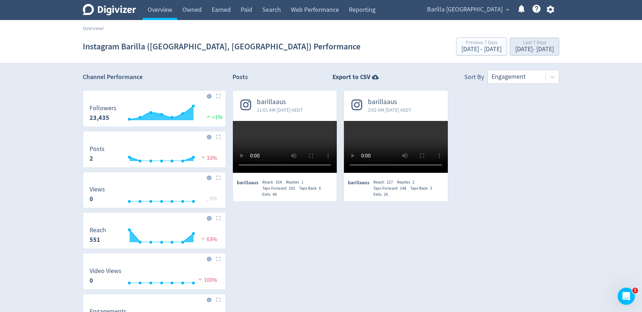 This screenshot has width=642, height=312. Describe the element at coordinates (279, 182) in the screenshot. I see `span: 324` at that location.